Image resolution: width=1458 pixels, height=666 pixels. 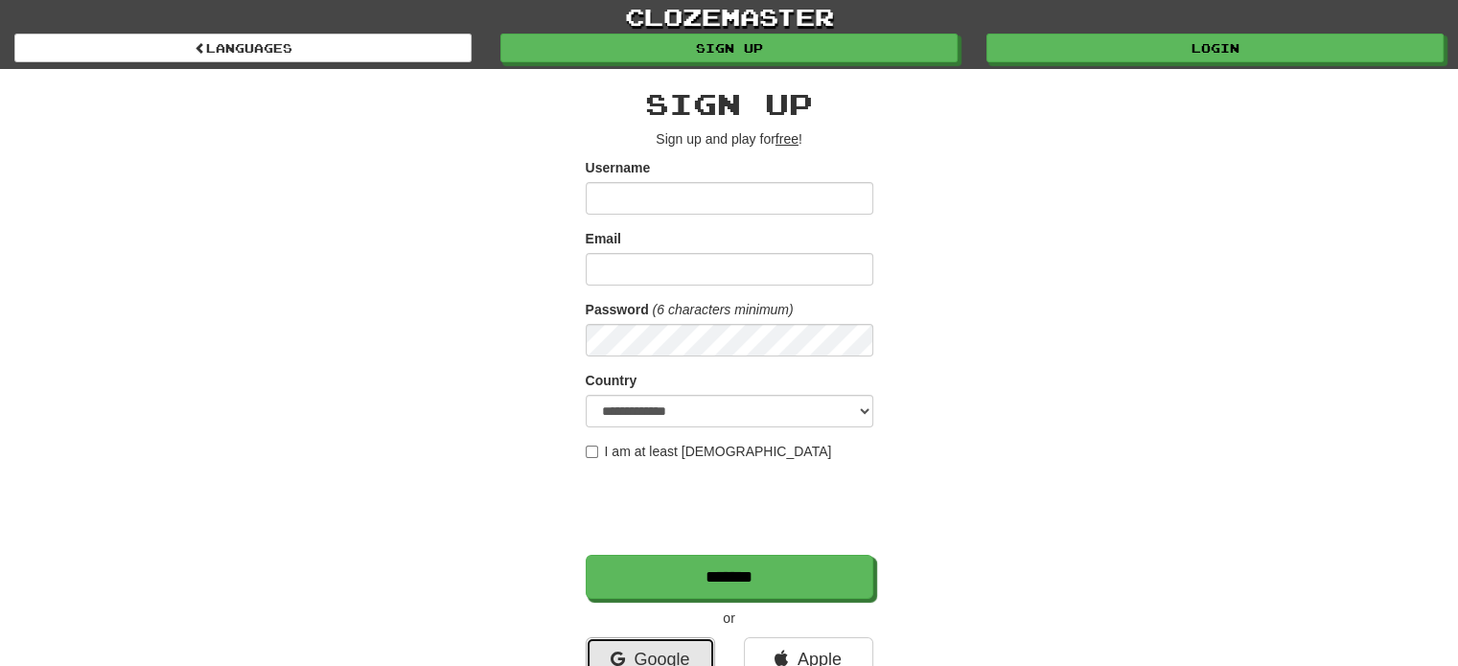 What do you see at coordinates (1214, 48) in the screenshot?
I see `a: Login` at bounding box center [1214, 48].